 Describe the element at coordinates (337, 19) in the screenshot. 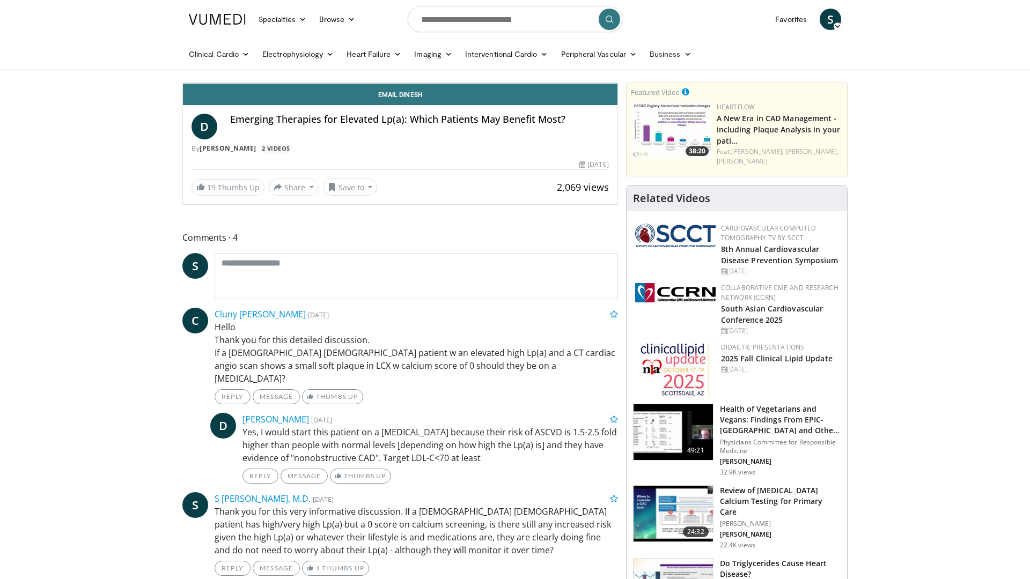

I see `a: Browse` at that location.